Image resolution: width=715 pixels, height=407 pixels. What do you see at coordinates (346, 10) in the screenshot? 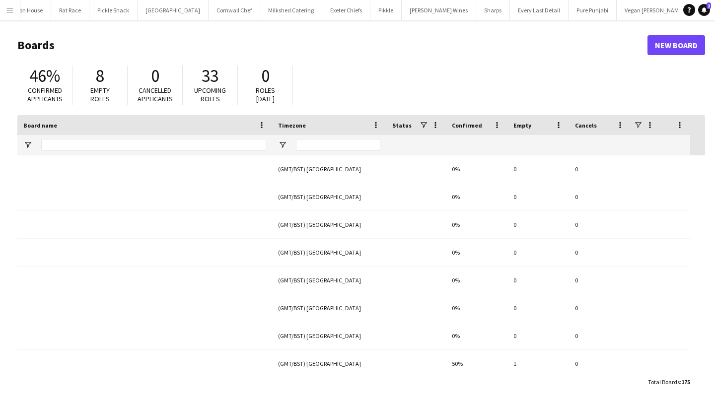
I see `button: Exeter Chiefs` at bounding box center [346, 10].